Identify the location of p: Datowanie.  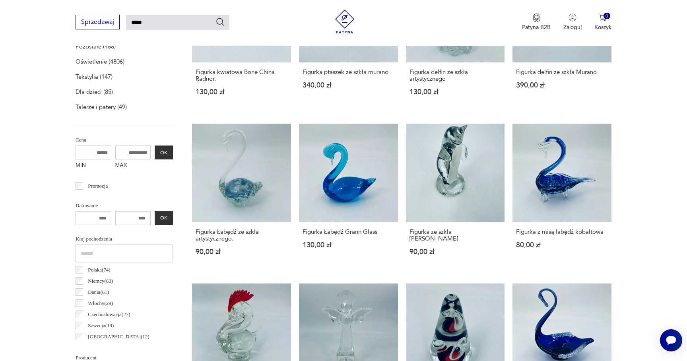
(124, 206).